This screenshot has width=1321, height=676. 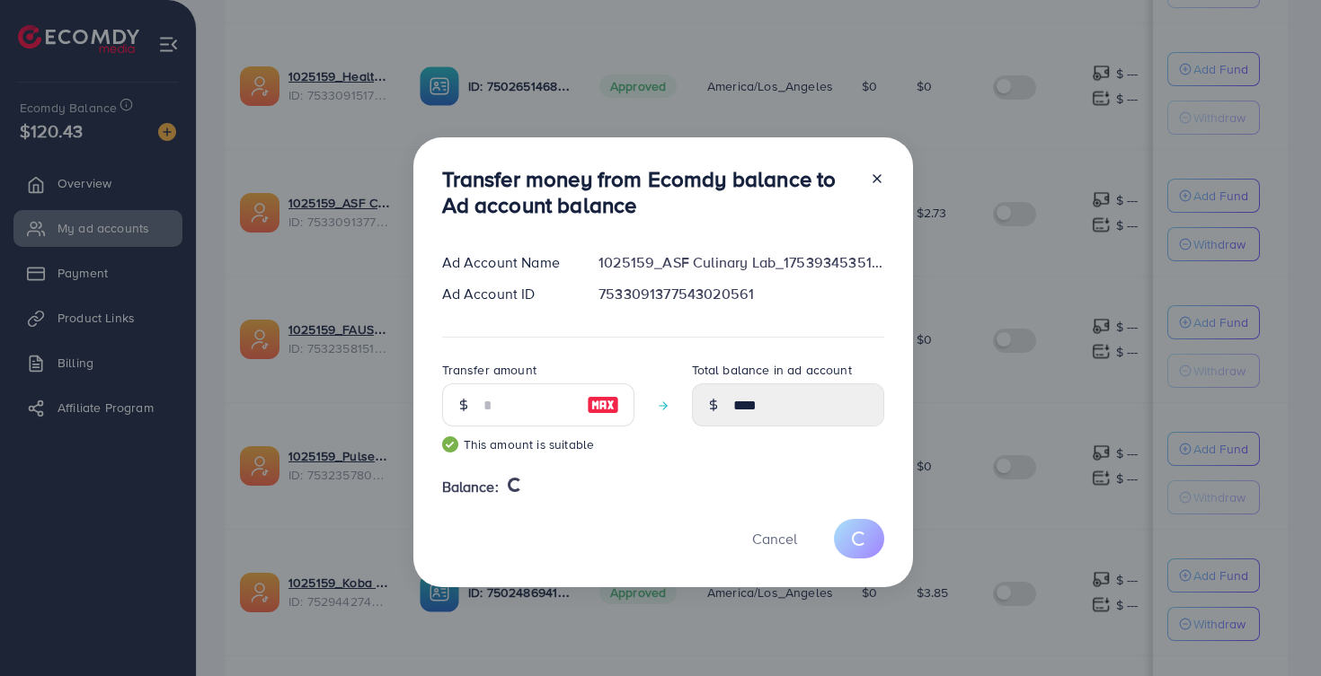 I want to click on div: 1025159_ASF Culinary Lab_1753934535137, so click(x=740, y=262).